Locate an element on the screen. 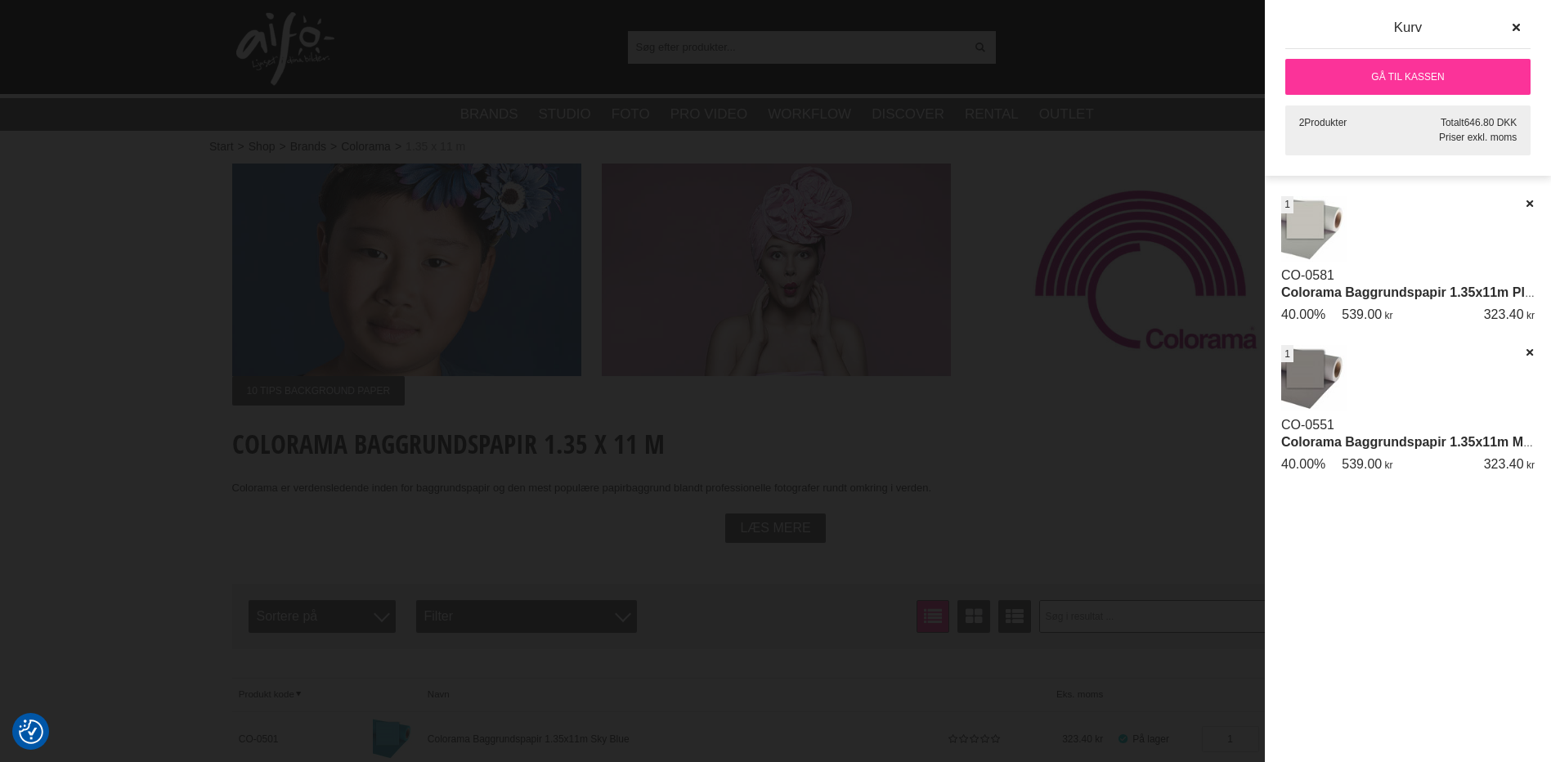  img: Colorama Baggrundspapir 1.35x11m Mineral Grey is located at coordinates (1314, 378).